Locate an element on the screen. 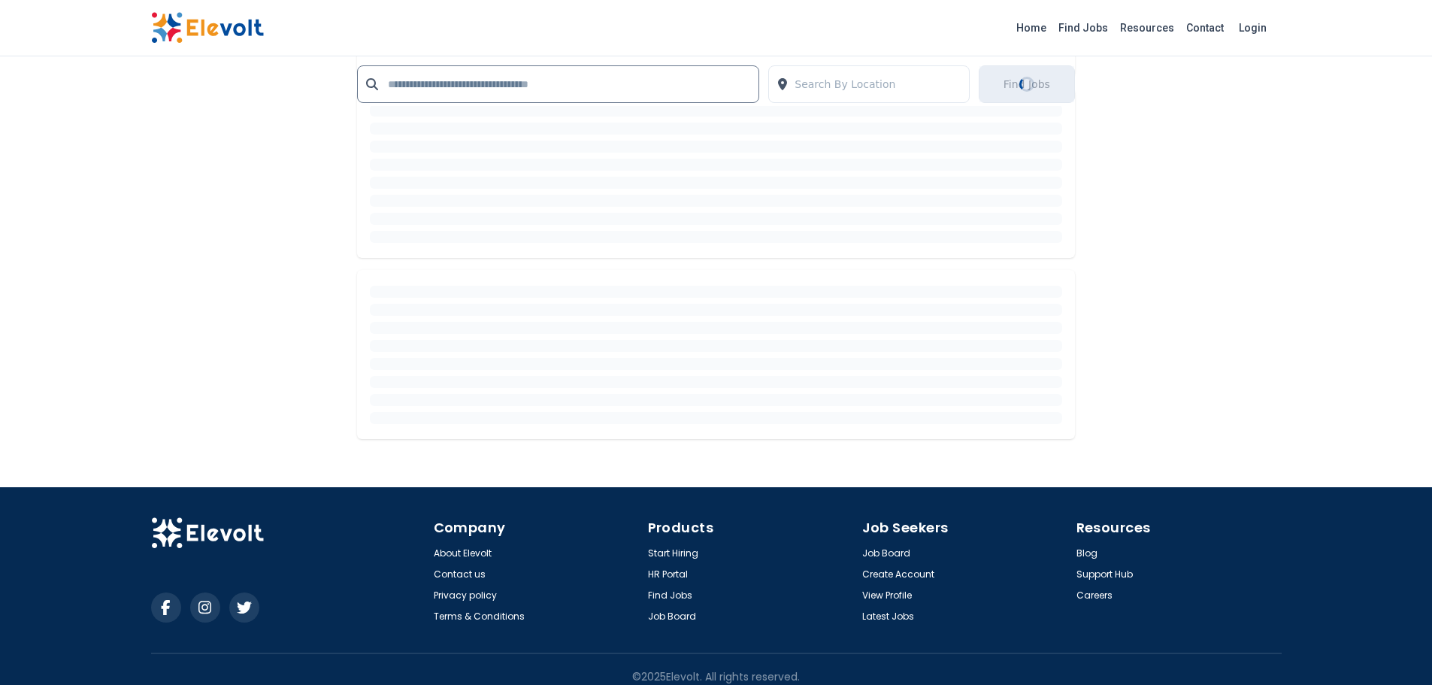  div: Chat Widget is located at coordinates (1395, 649).